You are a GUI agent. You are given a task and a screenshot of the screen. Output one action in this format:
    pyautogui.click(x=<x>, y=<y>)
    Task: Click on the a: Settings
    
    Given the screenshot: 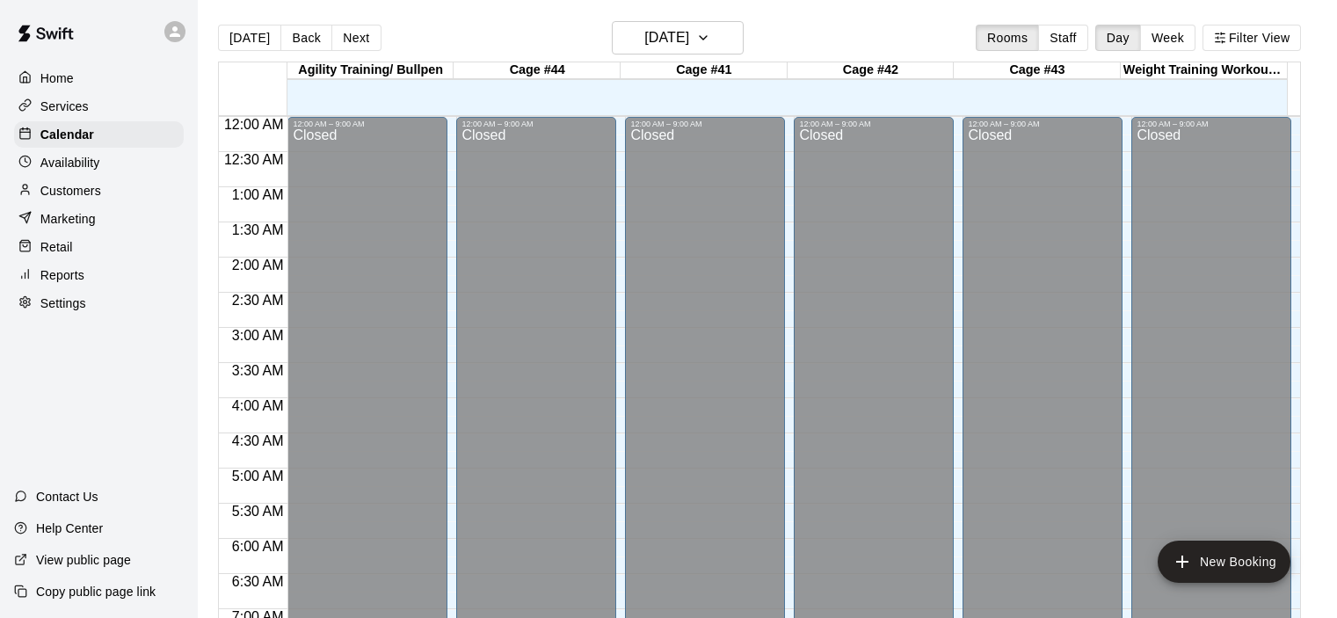 What is the action you would take?
    pyautogui.click(x=98, y=303)
    